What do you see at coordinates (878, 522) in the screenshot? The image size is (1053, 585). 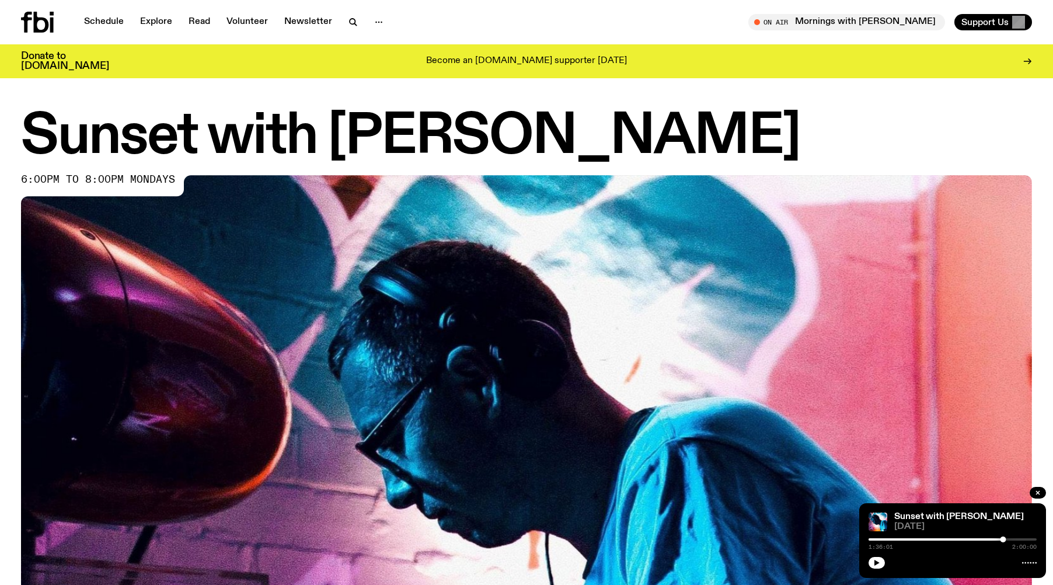 I see `img: Simon Caldwell stands side on, looking downwards. He has headphones on. Behind him is a brightly ...` at bounding box center [878, 522].